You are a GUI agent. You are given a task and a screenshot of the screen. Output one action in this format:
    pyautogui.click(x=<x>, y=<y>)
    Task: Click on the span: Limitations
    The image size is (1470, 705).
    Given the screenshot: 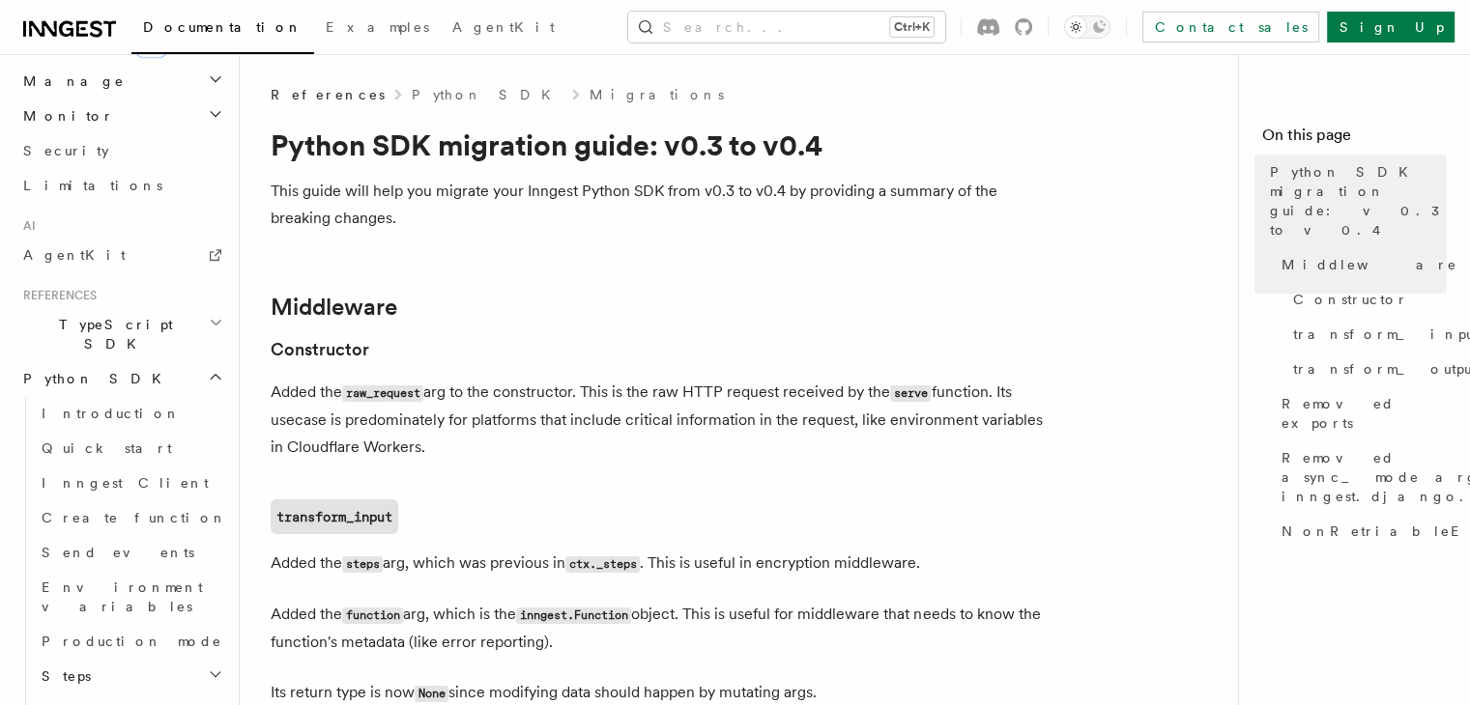 What is the action you would take?
    pyautogui.click(x=93, y=186)
    